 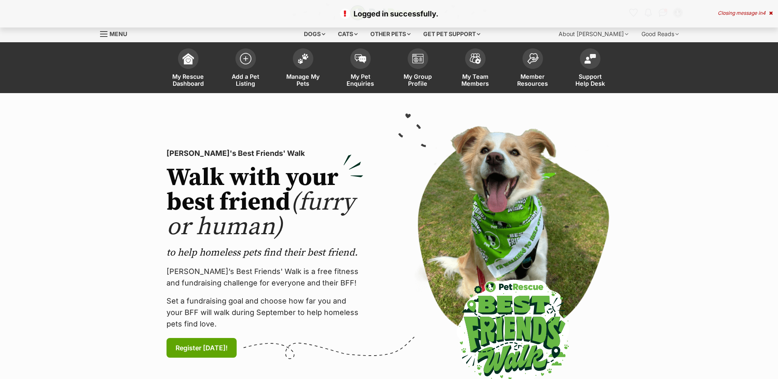 What do you see at coordinates (261, 215) in the screenshot?
I see `span: (furry or human)` at bounding box center [261, 215].